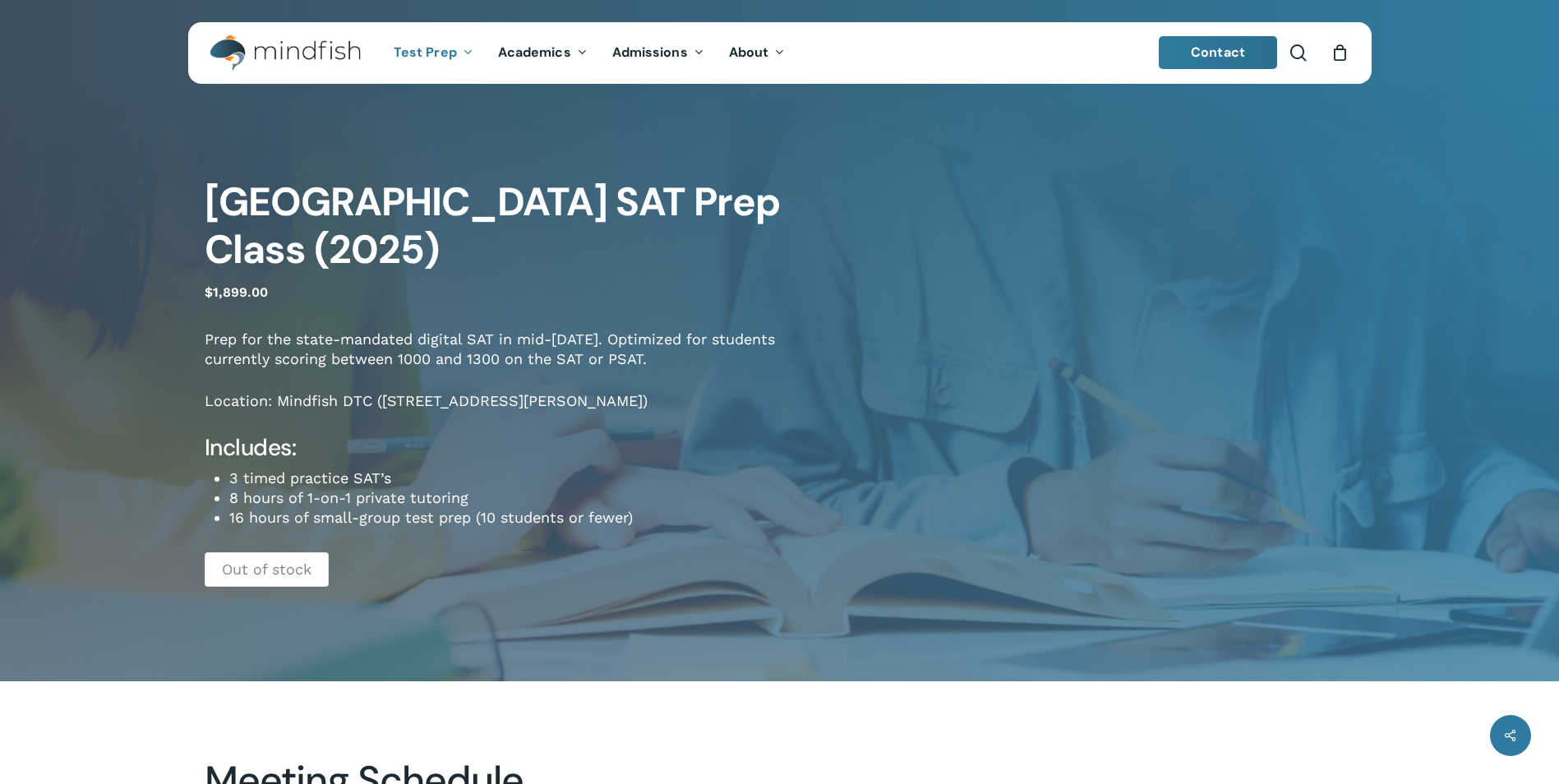  What do you see at coordinates (504, 498) in the screenshot?
I see `li: 8 hours of 1-on-1 private tutoring` at bounding box center [504, 498].